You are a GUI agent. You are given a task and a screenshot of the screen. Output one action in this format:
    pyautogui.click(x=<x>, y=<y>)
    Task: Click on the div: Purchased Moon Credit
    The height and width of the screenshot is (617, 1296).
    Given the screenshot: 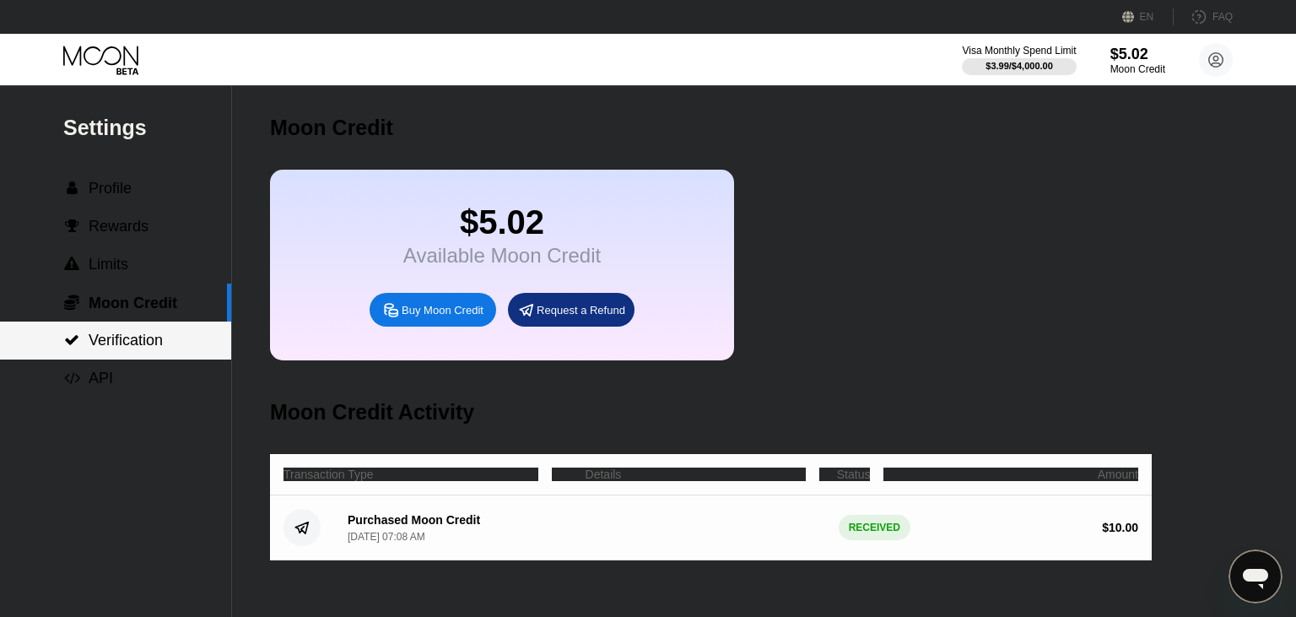 What is the action you would take?
    pyautogui.click(x=413, y=520)
    